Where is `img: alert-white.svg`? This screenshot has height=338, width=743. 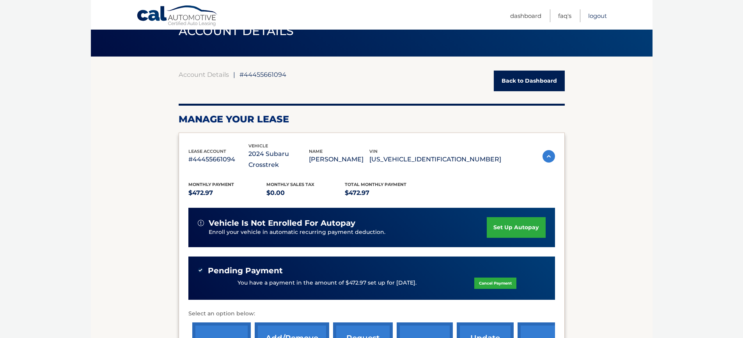
img: alert-white.svg is located at coordinates (201, 223).